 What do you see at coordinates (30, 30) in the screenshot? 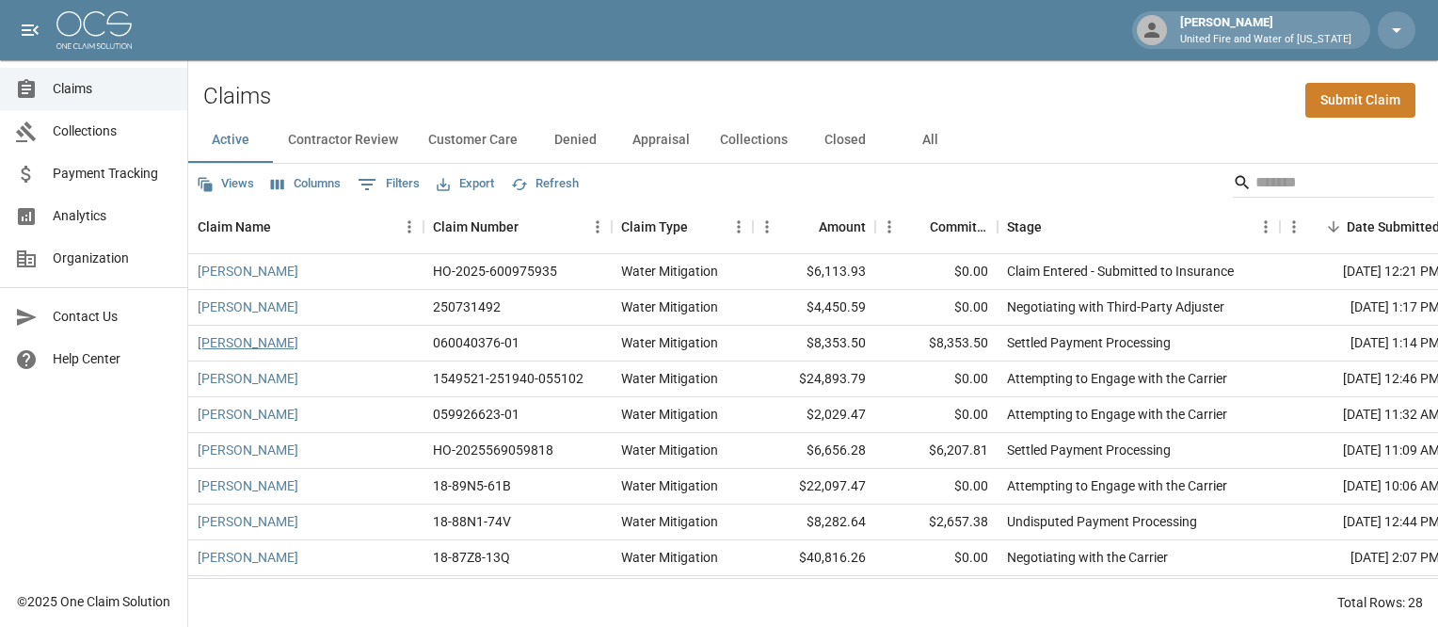
I see `button: open drawer` at bounding box center [30, 30].